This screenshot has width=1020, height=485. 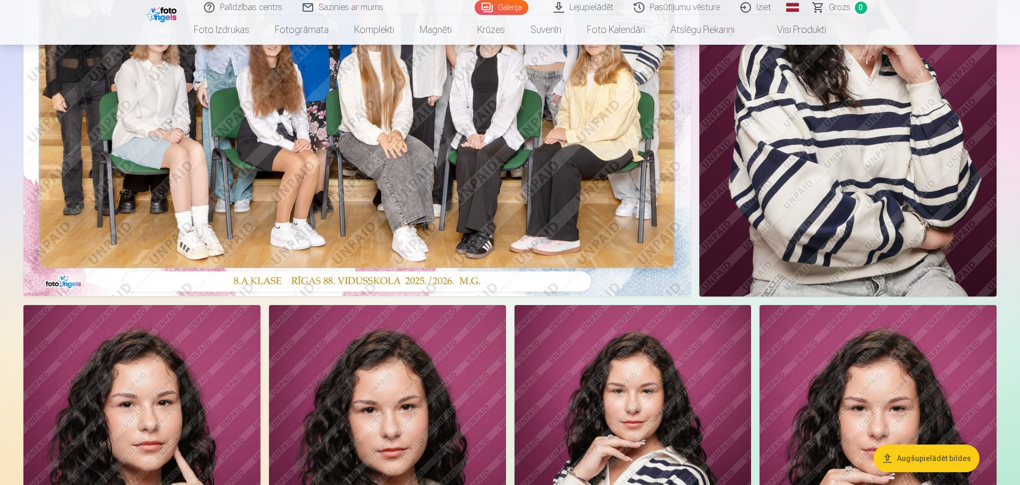 I want to click on a: Komplekti, so click(x=374, y=30).